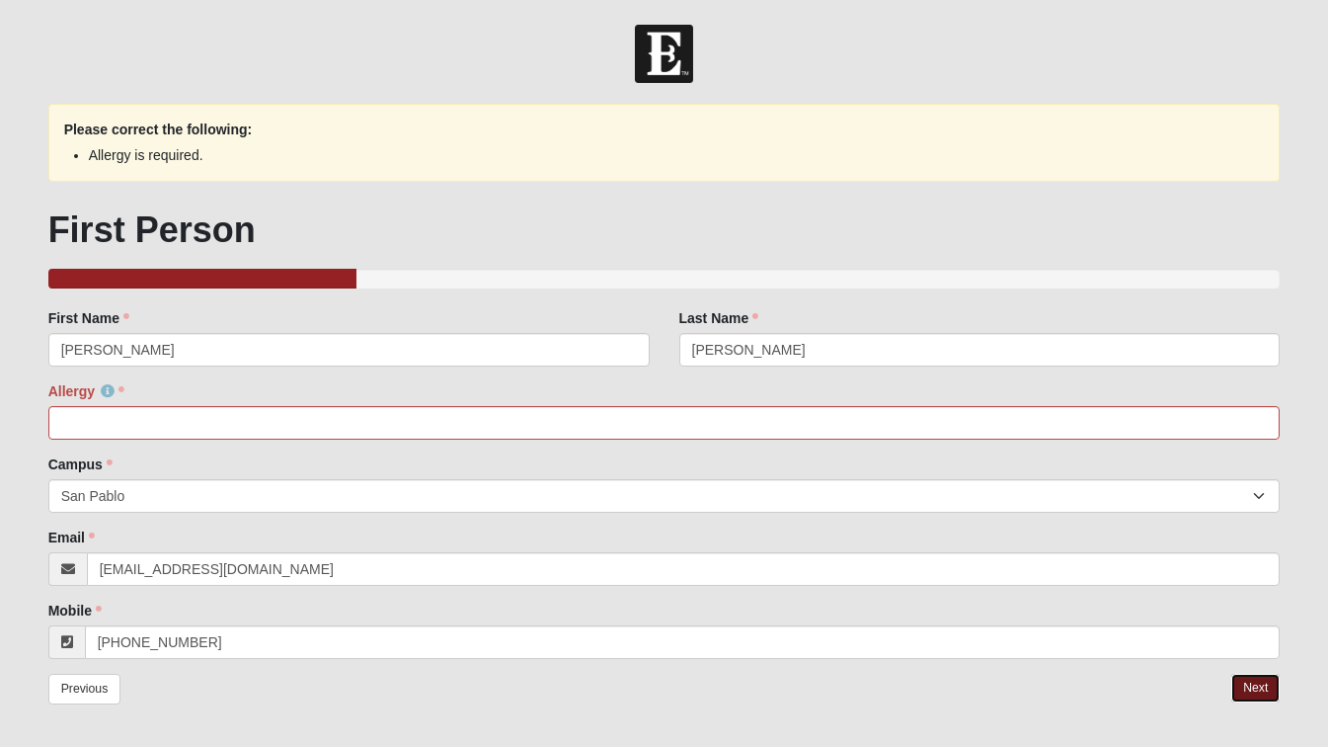  What do you see at coordinates (80, 464) in the screenshot?
I see `label: Campus` at bounding box center [80, 464].